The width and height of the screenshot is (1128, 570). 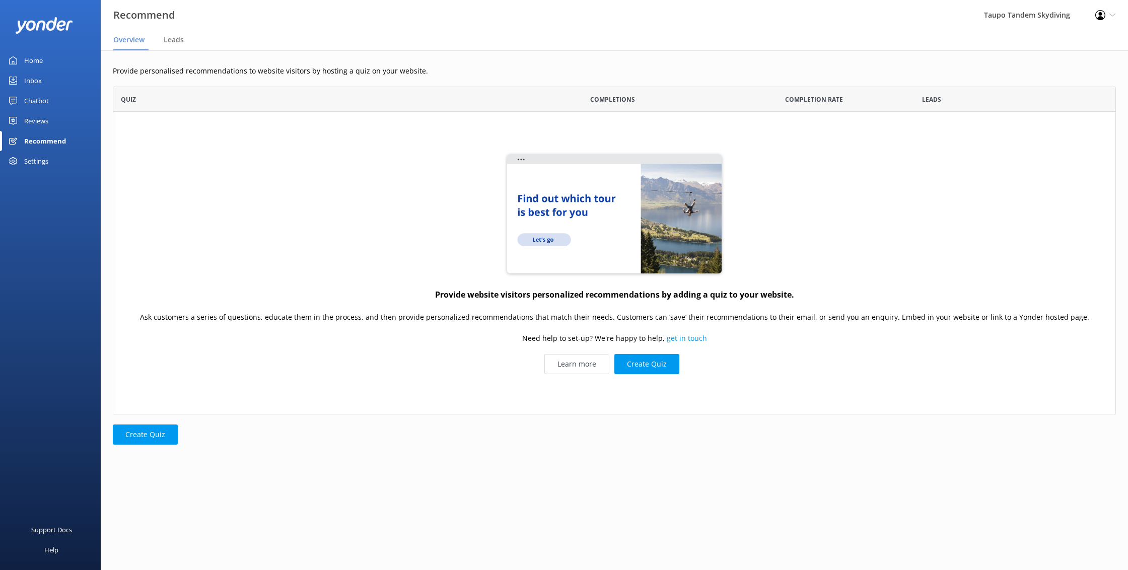 What do you see at coordinates (33, 60) in the screenshot?
I see `div: Home` at bounding box center [33, 60].